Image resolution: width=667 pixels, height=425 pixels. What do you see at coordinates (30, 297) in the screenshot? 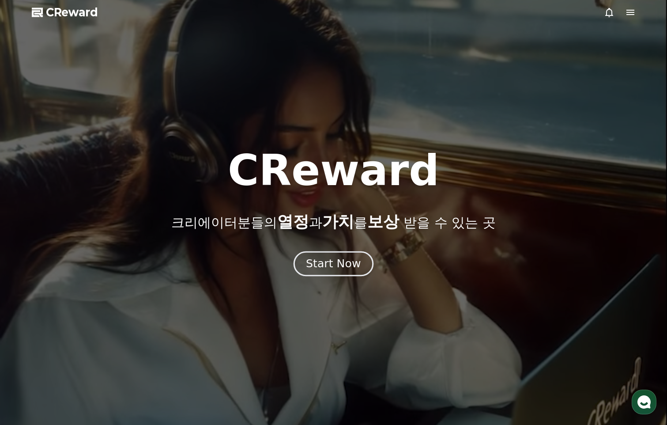
I see `span: 홈` at bounding box center [30, 297].